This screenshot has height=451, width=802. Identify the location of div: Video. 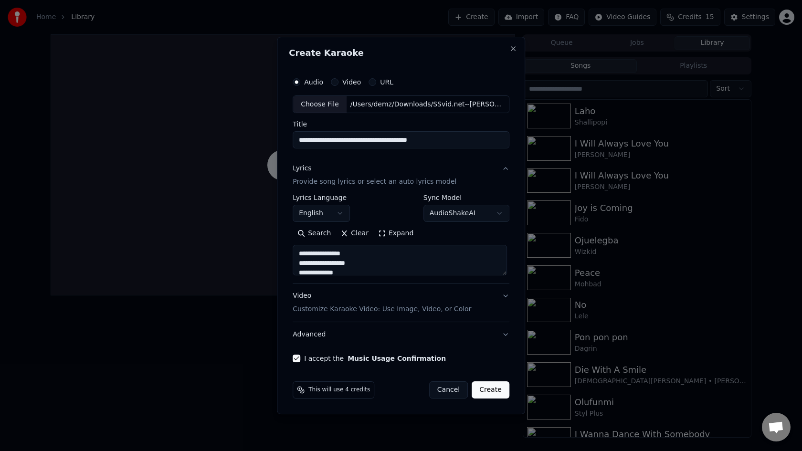
(382, 303).